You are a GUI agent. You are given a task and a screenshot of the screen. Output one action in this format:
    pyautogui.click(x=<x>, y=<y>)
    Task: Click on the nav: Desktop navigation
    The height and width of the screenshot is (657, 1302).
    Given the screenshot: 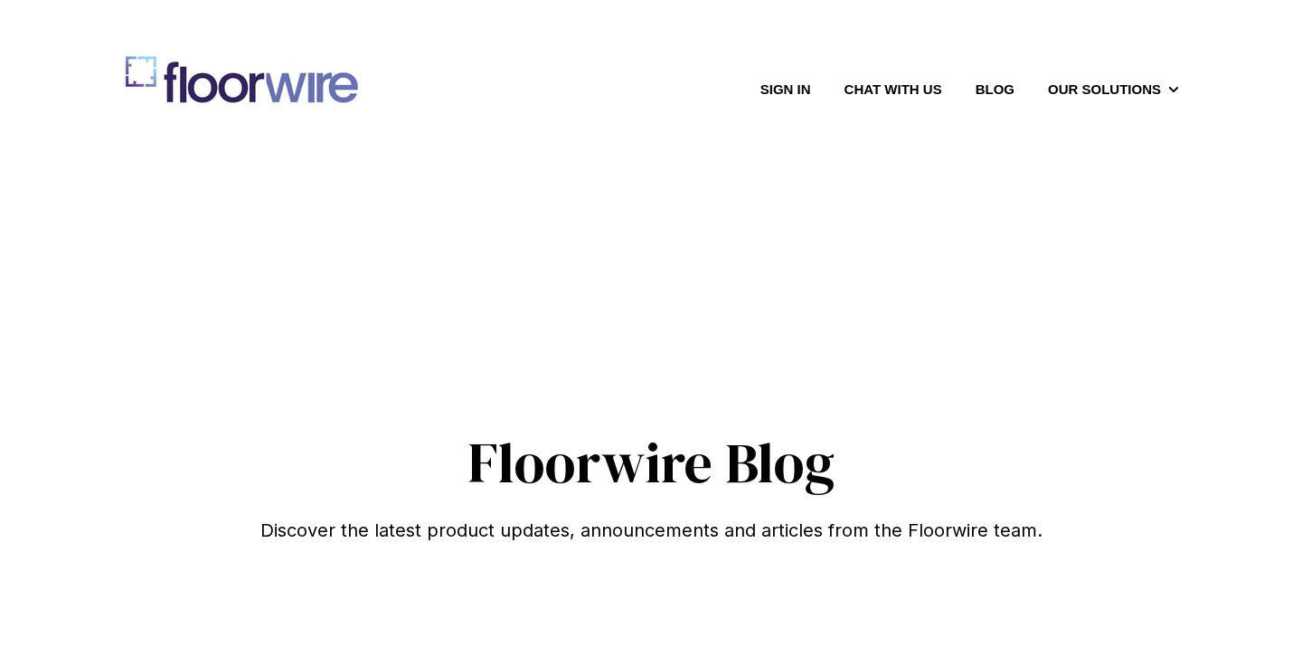 What is the action you would take?
    pyautogui.click(x=832, y=89)
    